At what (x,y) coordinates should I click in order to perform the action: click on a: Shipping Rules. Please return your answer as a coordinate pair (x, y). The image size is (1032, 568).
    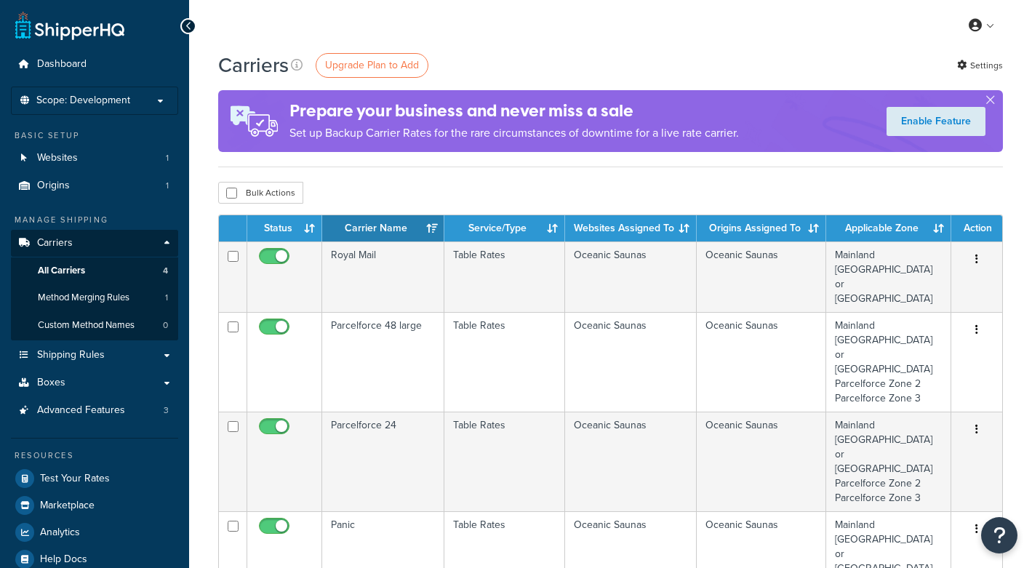
    Looking at the image, I should click on (95, 355).